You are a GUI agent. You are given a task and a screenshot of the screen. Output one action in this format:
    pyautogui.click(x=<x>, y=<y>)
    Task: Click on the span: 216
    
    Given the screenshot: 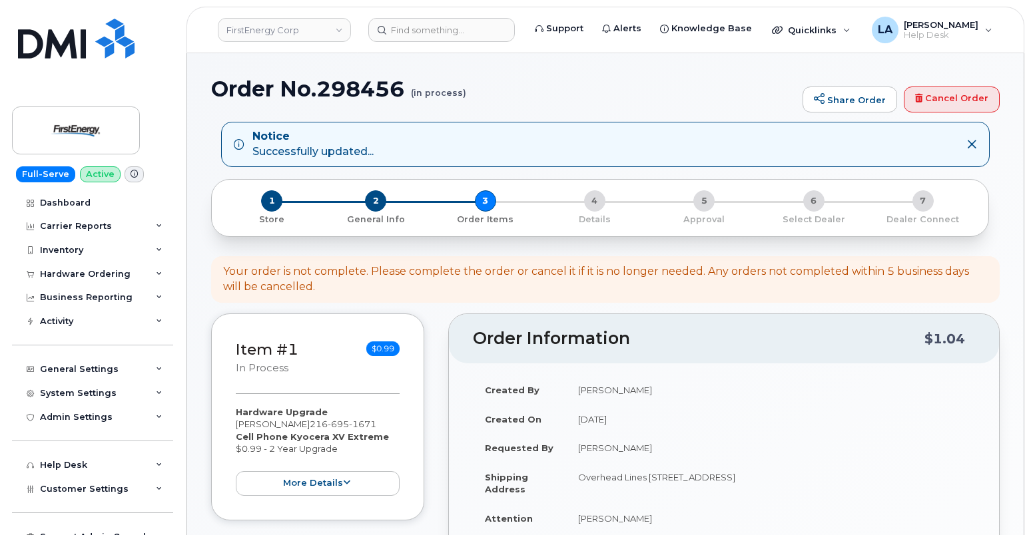 What is the action you would take?
    pyautogui.click(x=343, y=424)
    